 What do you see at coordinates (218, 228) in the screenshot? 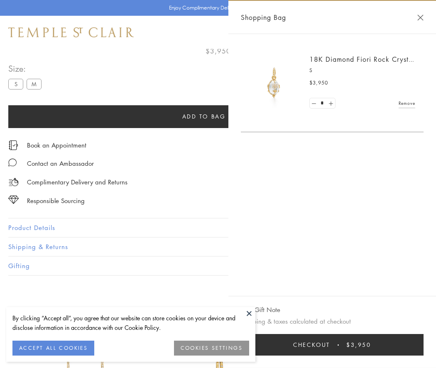
I see `button: Product Details` at bounding box center [218, 228].